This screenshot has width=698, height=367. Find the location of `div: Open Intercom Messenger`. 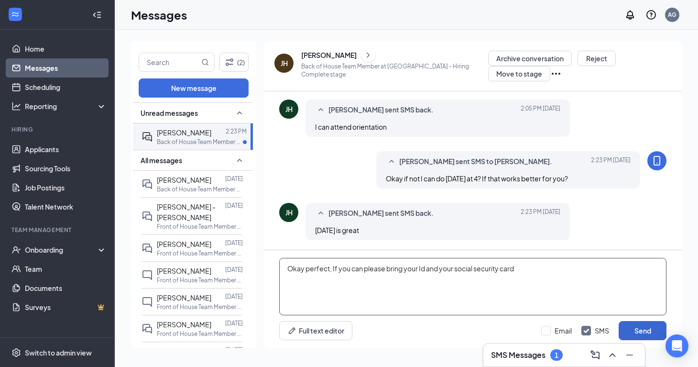

div: Open Intercom Messenger is located at coordinates (677, 346).